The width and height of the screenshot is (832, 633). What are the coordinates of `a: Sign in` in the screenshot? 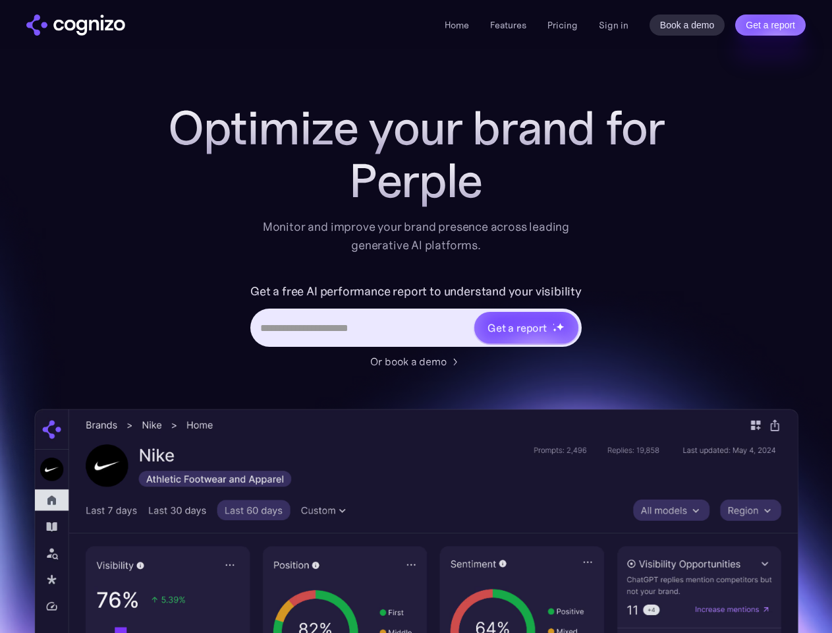 It's located at (614, 25).